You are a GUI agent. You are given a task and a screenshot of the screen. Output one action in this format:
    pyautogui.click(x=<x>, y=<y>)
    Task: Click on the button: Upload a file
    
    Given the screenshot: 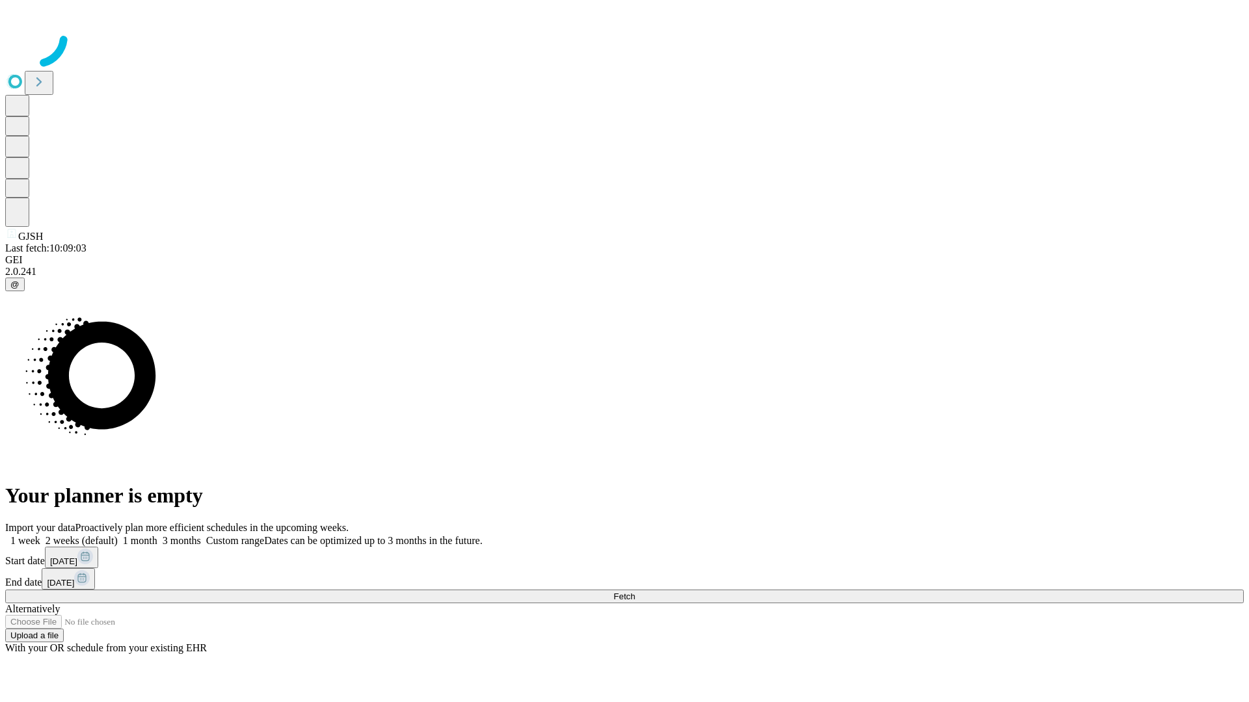 What is the action you would take?
    pyautogui.click(x=34, y=635)
    